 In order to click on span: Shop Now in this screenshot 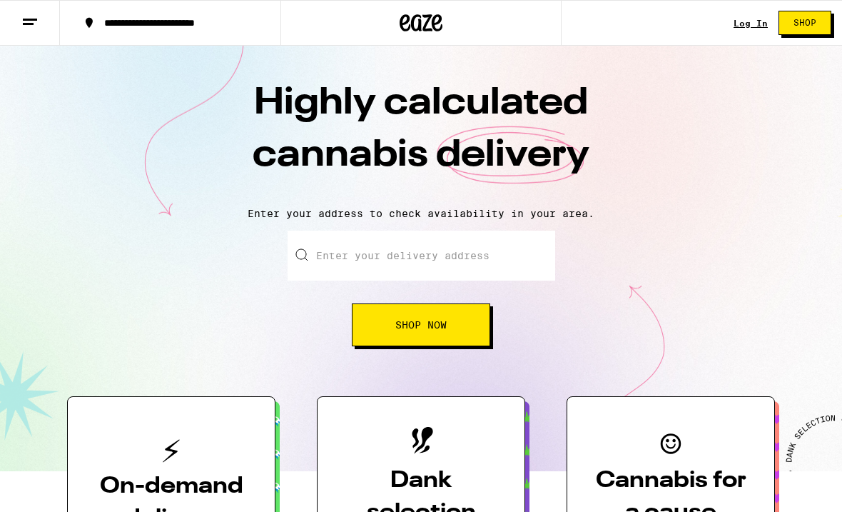, I will do `click(421, 325)`.